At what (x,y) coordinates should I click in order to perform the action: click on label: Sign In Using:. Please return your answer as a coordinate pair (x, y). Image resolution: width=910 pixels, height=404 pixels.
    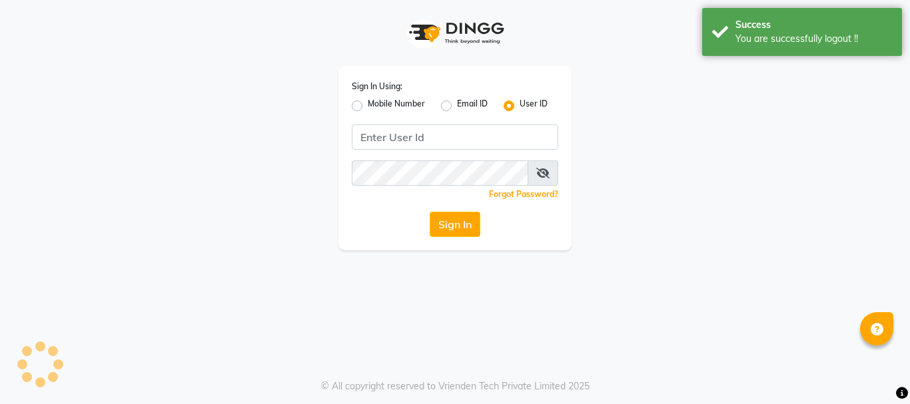
    Looking at the image, I should click on (377, 87).